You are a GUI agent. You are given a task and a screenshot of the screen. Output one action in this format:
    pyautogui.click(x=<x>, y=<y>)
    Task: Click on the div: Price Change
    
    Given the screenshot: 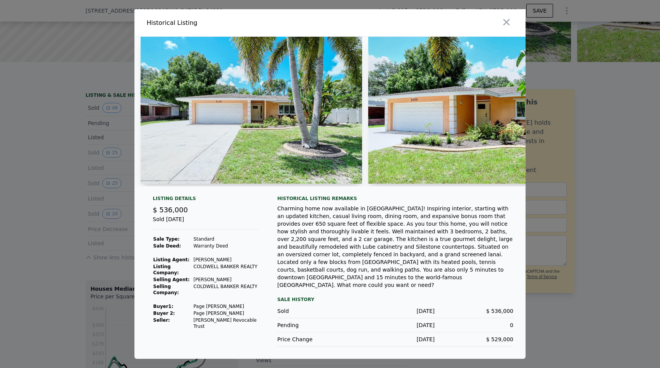 What is the action you would take?
    pyautogui.click(x=317, y=339)
    